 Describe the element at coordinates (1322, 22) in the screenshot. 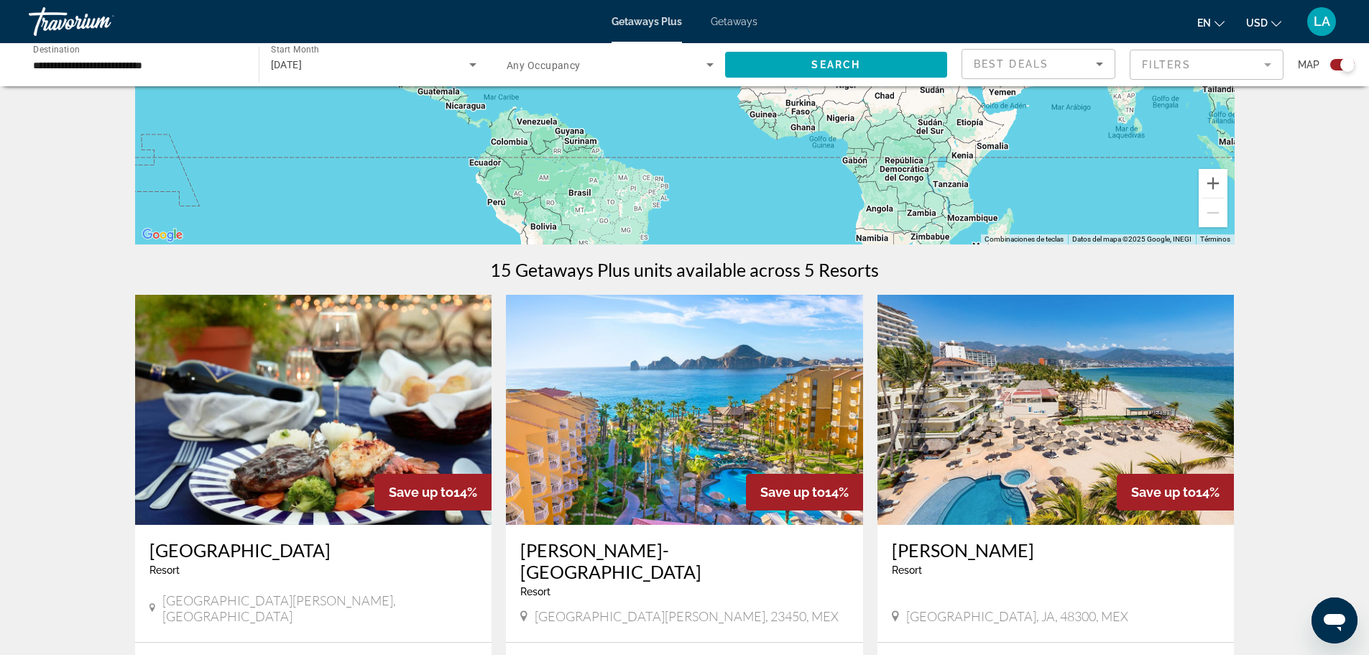

I see `span: LA` at that location.